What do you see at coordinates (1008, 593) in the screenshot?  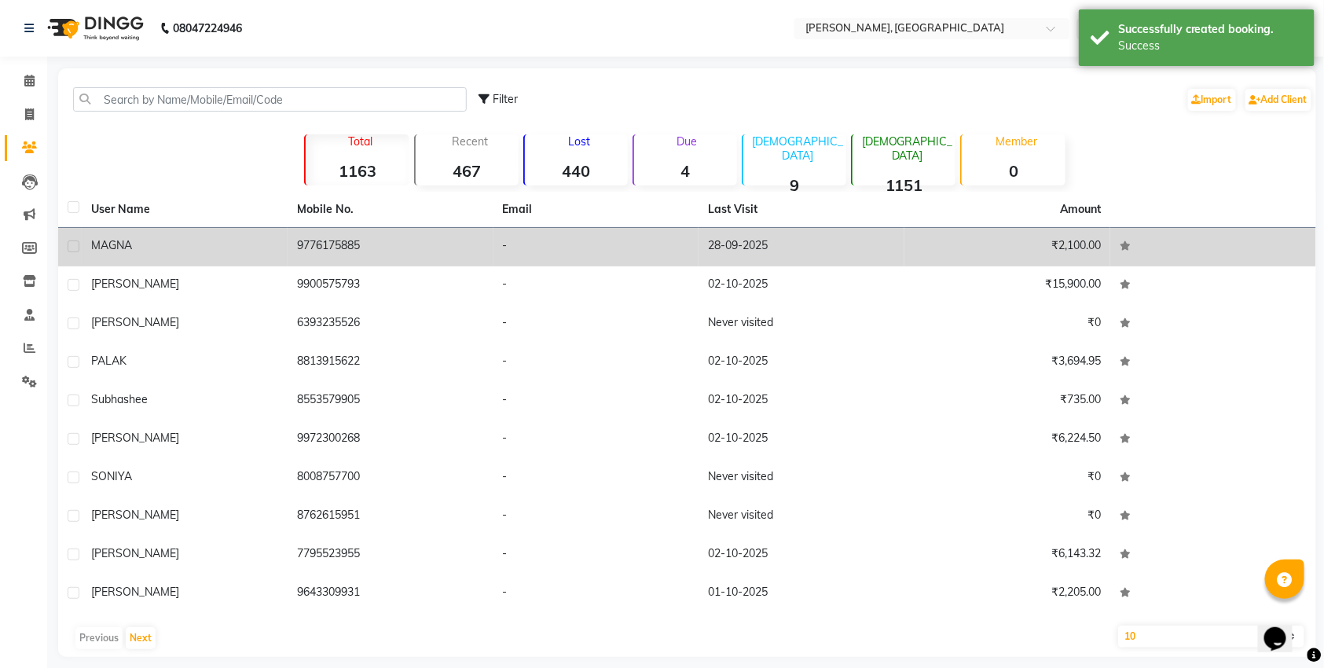 I see `td: ₹2,205.00` at bounding box center [1008, 593].